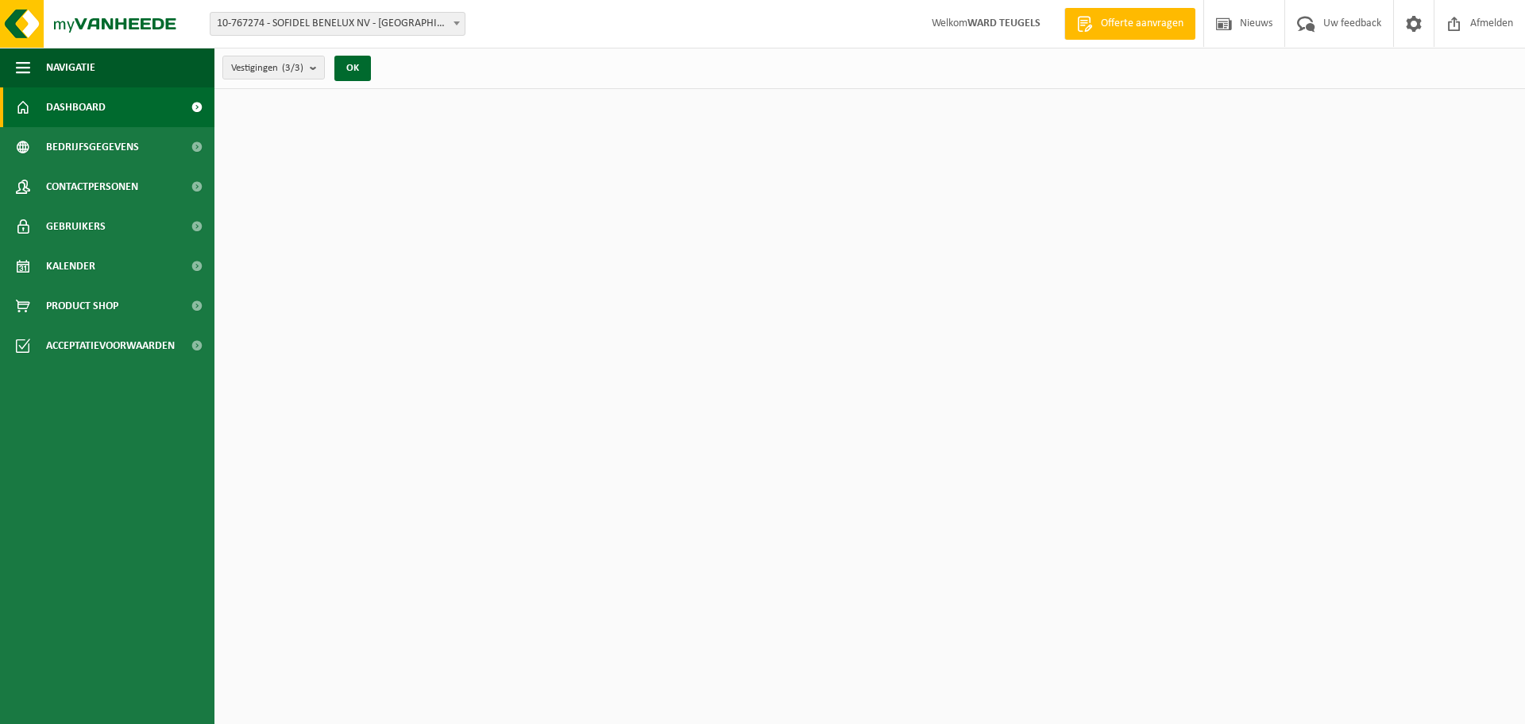 The width and height of the screenshot is (1525, 724). Describe the element at coordinates (92, 187) in the screenshot. I see `span: Contactpersonen` at that location.